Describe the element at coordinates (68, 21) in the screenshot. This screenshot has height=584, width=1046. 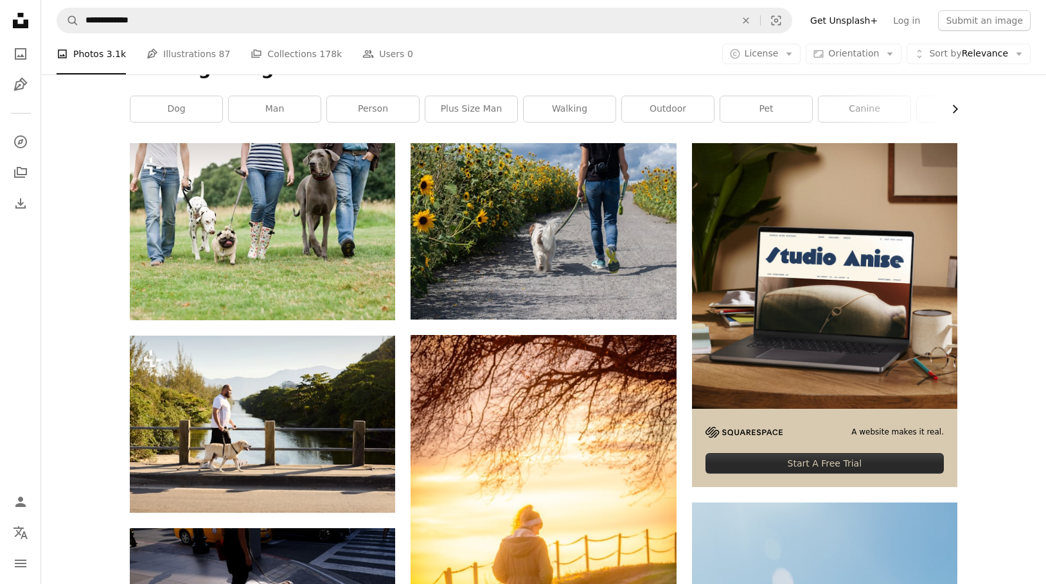
I see `button: Search Unsplash` at that location.